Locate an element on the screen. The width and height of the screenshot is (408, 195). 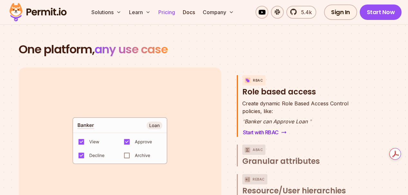
p: ReBAC is located at coordinates (259, 179).